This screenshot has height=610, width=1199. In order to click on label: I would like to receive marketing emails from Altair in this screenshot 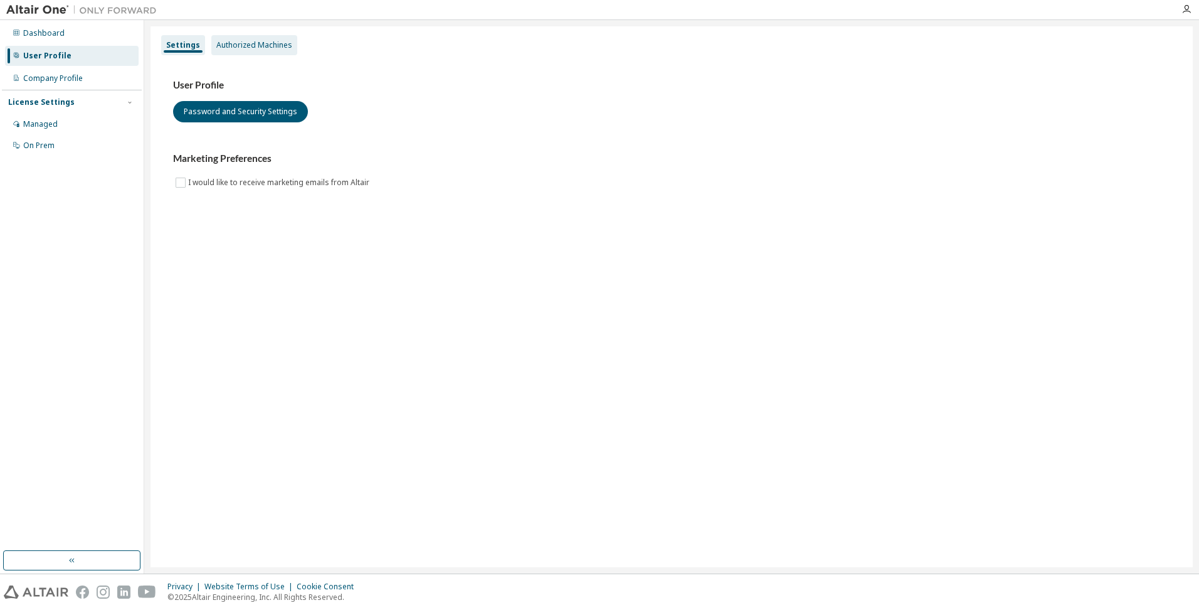, I will do `click(280, 183)`.